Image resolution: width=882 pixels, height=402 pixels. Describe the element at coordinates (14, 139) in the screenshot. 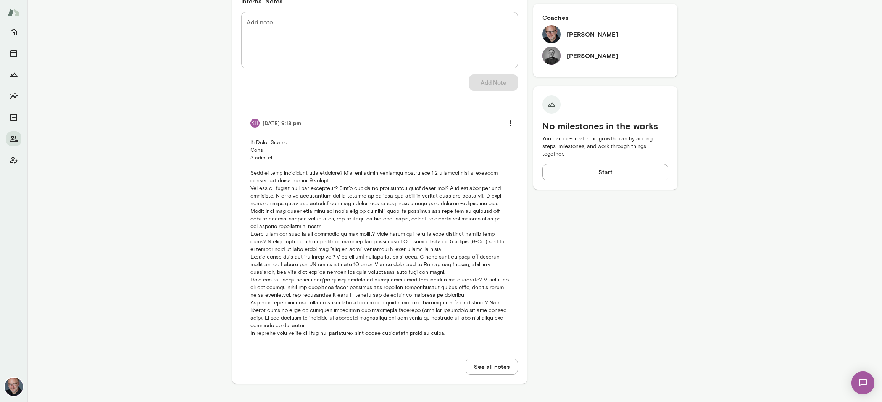

I see `button: Members` at that location.